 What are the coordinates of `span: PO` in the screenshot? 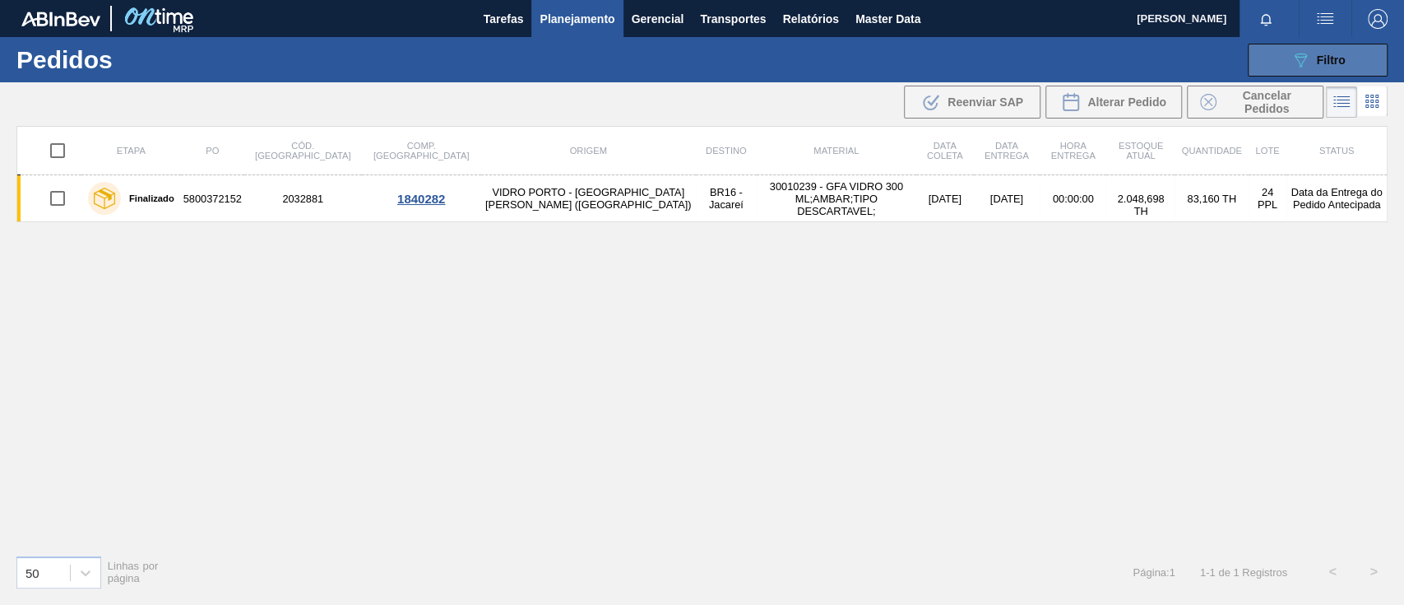 It's located at (212, 151).